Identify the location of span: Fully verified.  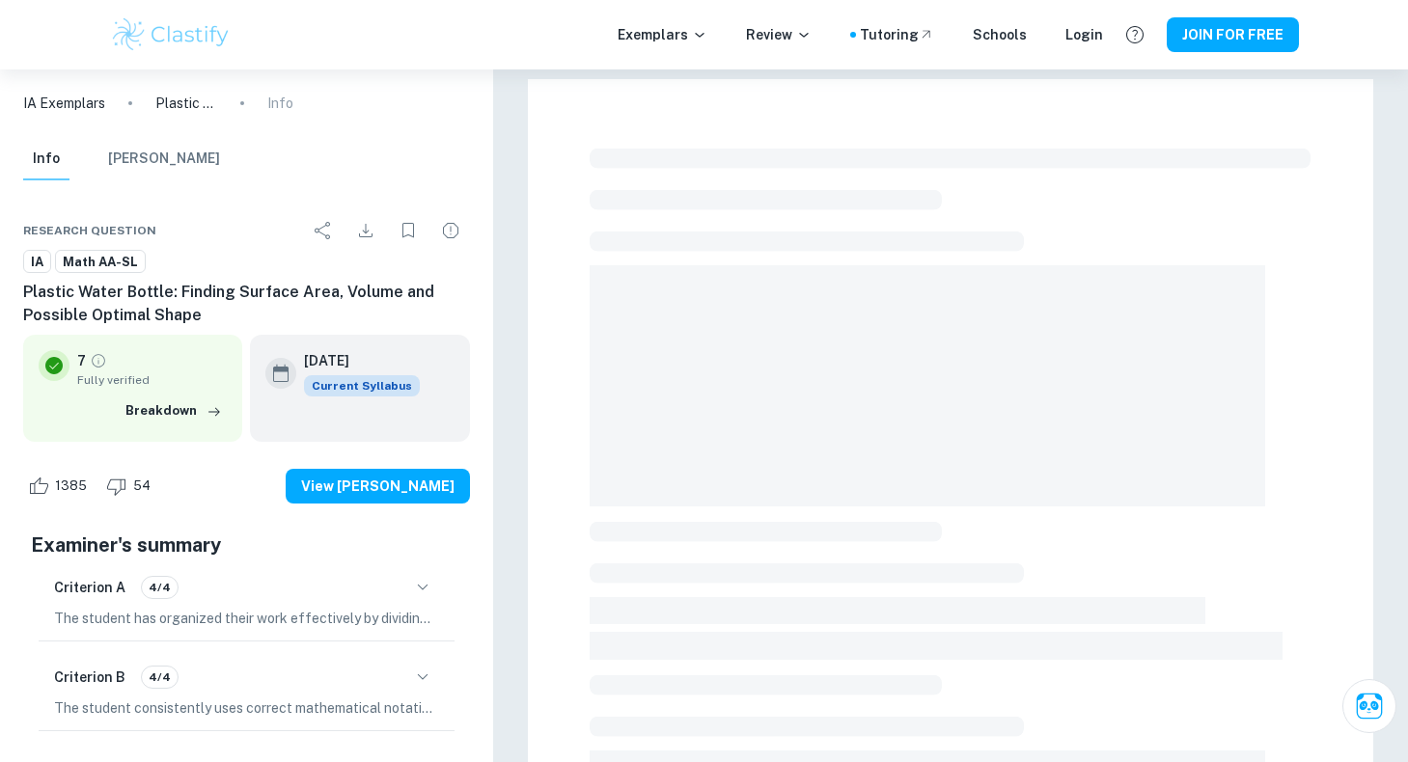
(152, 380).